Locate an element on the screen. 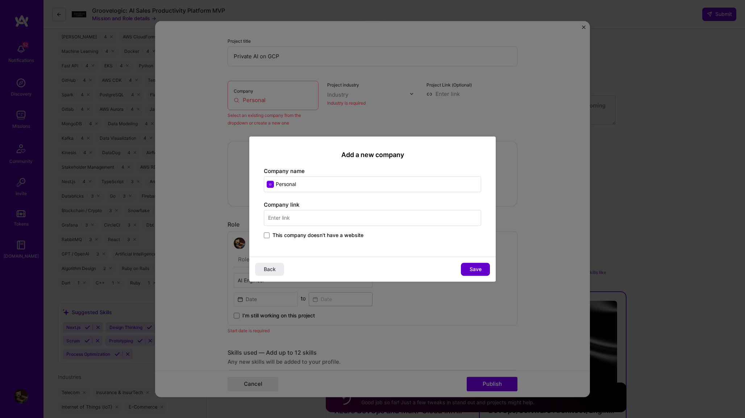 Image resolution: width=745 pixels, height=418 pixels. label: Company name is located at coordinates (284, 171).